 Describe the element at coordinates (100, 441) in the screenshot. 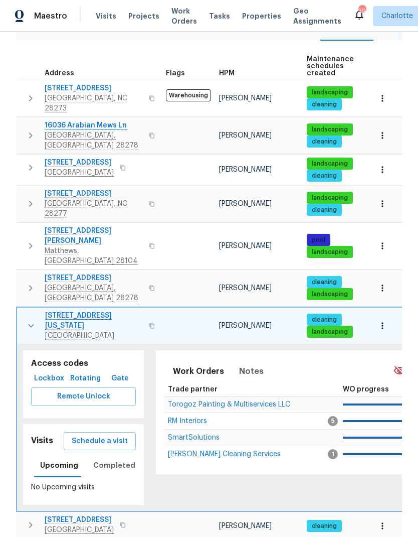

I see `span: Schedule a visit` at that location.